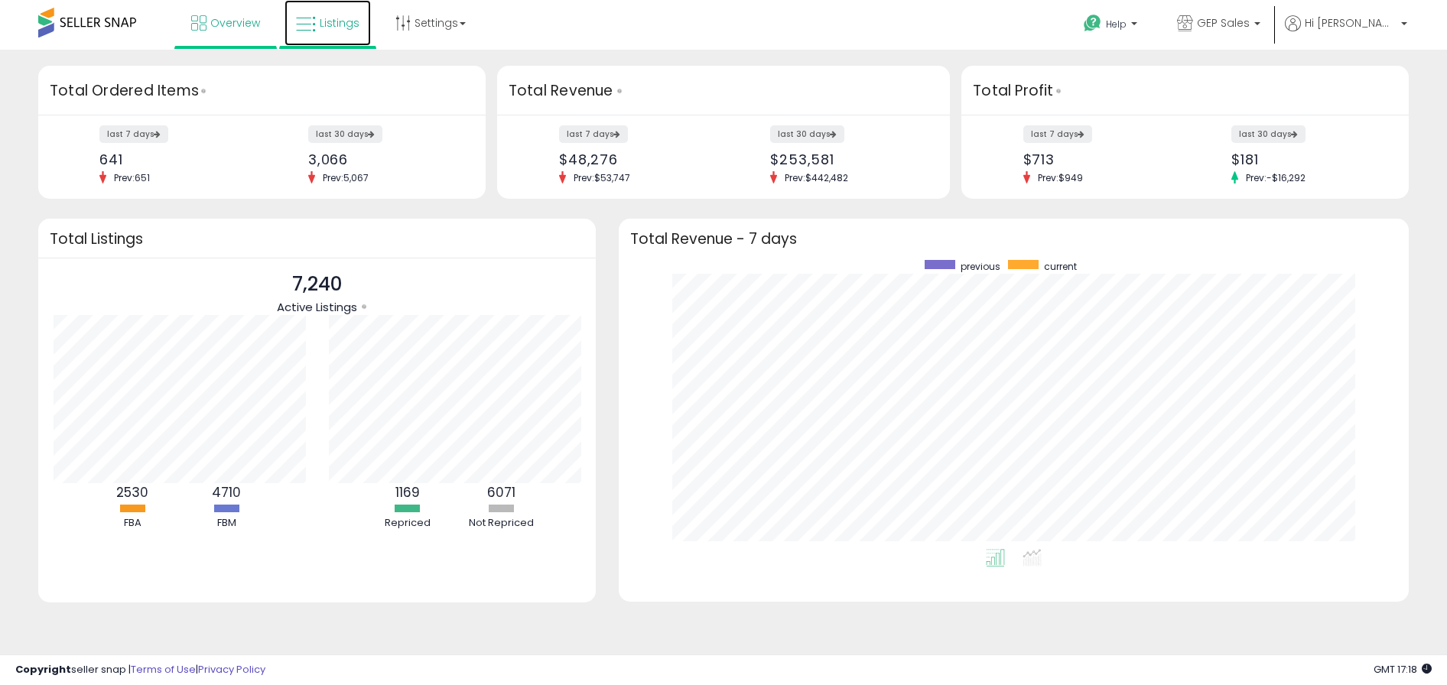  Describe the element at coordinates (723, 91) in the screenshot. I see `h3: Total Revenue` at that location.